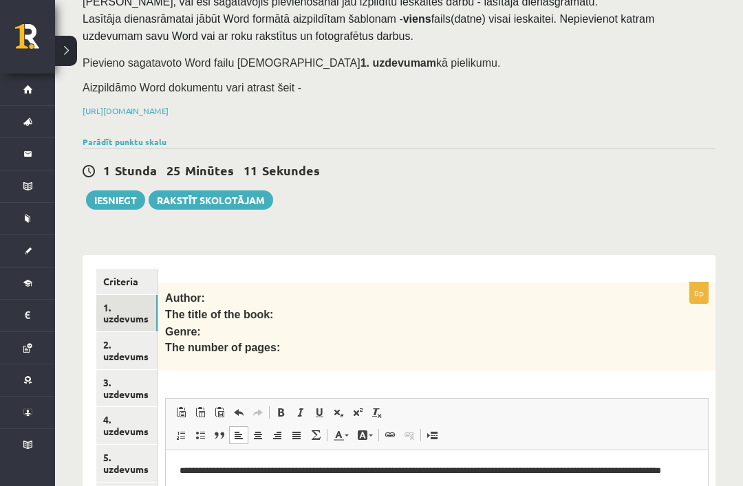 The height and width of the screenshot is (486, 743). What do you see at coordinates (181, 436) in the screenshot?
I see `a: Insert/Remove Numbered List` at bounding box center [181, 436].